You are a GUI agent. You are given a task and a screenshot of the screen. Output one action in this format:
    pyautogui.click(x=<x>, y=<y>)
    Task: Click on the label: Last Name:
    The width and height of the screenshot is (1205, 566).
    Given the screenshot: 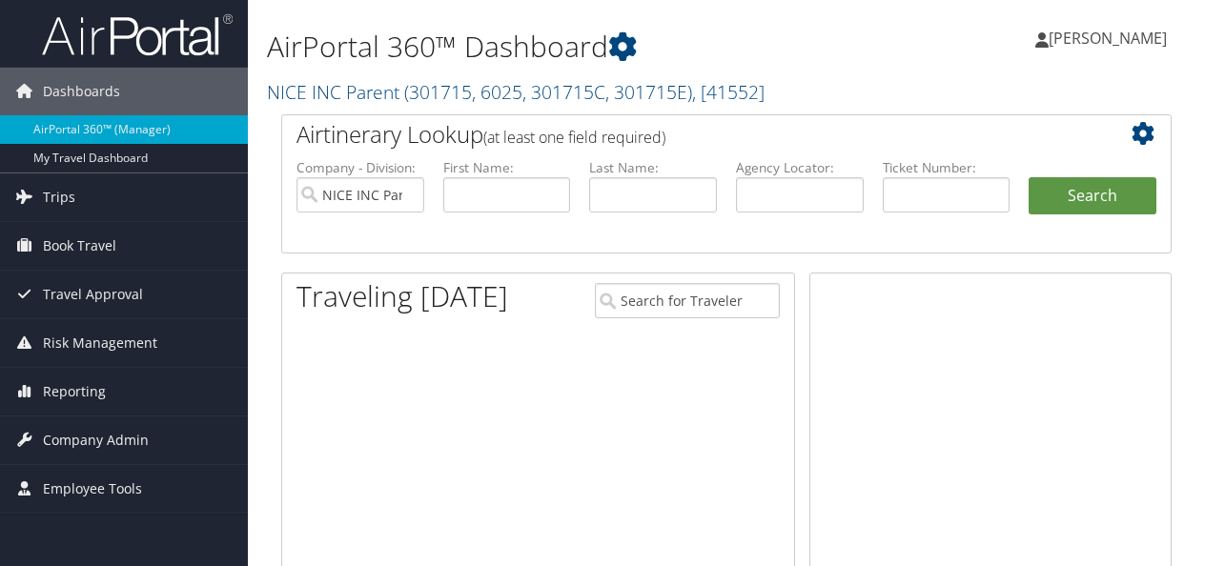 What is the action you would take?
    pyautogui.click(x=653, y=168)
    